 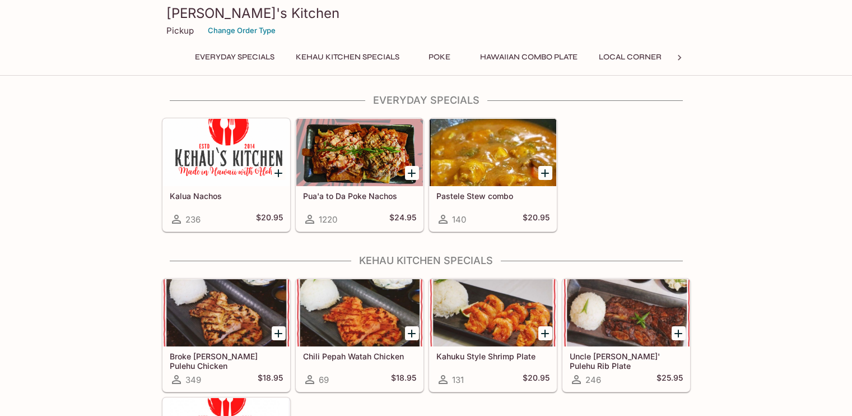 I want to click on div: Chili Pepah Watah Chicken, so click(x=360, y=313).